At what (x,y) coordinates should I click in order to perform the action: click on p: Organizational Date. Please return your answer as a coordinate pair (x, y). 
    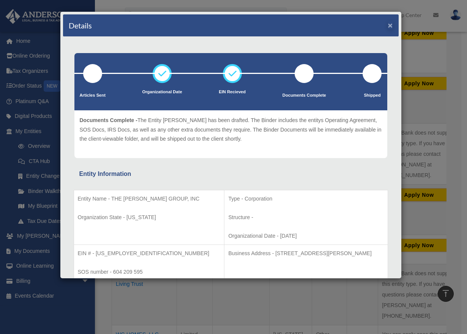
    Looking at the image, I should click on (162, 92).